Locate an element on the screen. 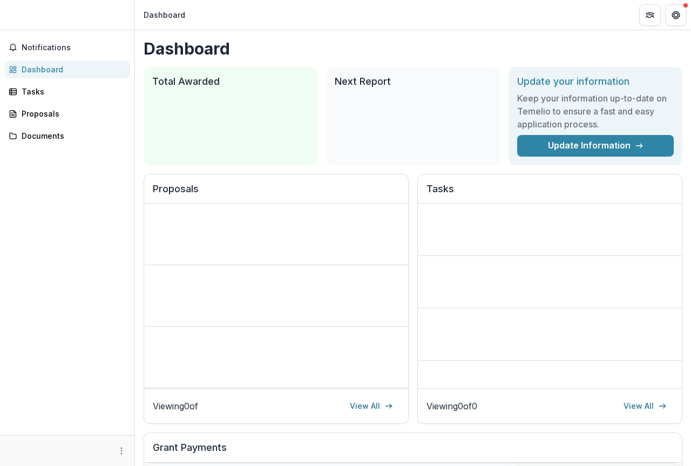 The width and height of the screenshot is (691, 466). a: Proposals is located at coordinates (67, 113).